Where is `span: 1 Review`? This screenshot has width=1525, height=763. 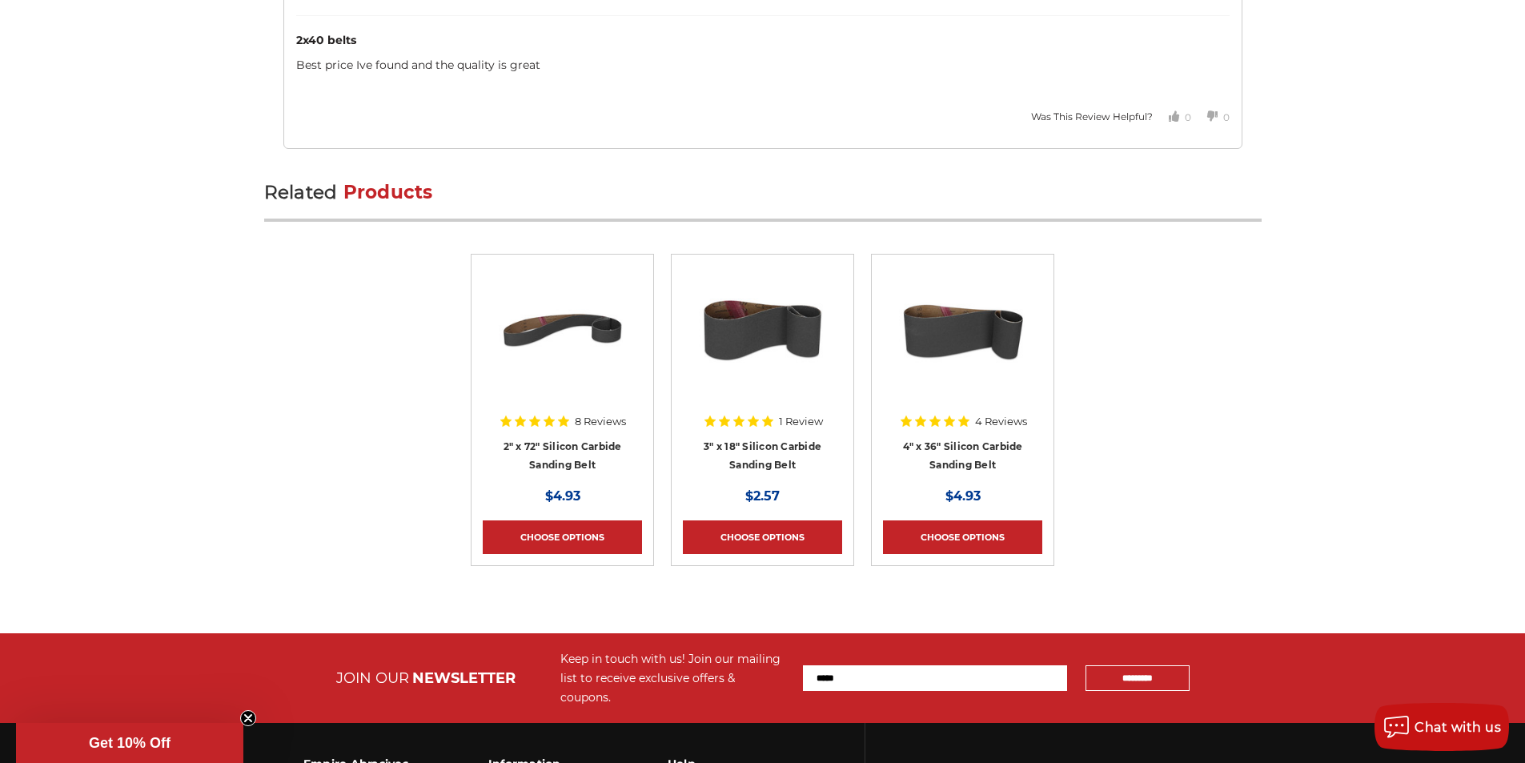
span: 1 Review is located at coordinates (801, 421).